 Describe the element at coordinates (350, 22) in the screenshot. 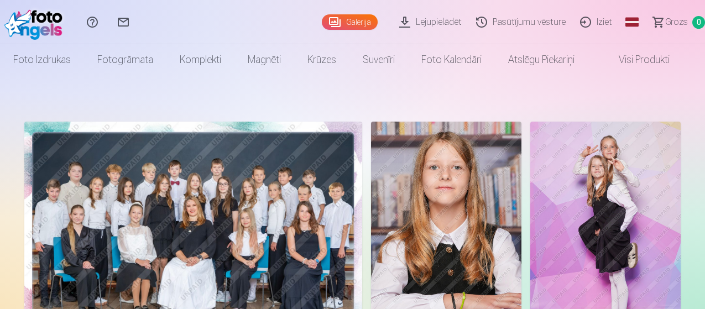

I see `a: Galerija` at that location.